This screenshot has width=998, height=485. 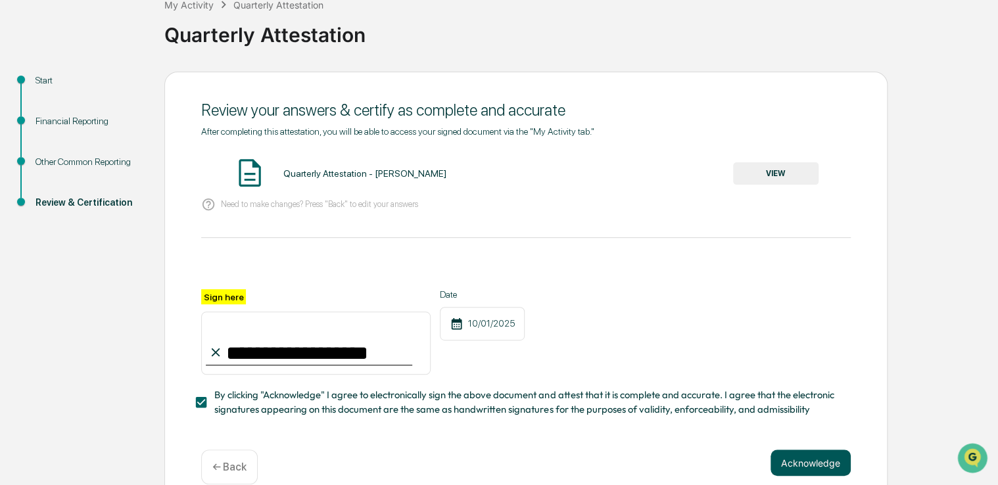 What do you see at coordinates (250, 173) in the screenshot?
I see `img: Document Icon` at bounding box center [250, 173].